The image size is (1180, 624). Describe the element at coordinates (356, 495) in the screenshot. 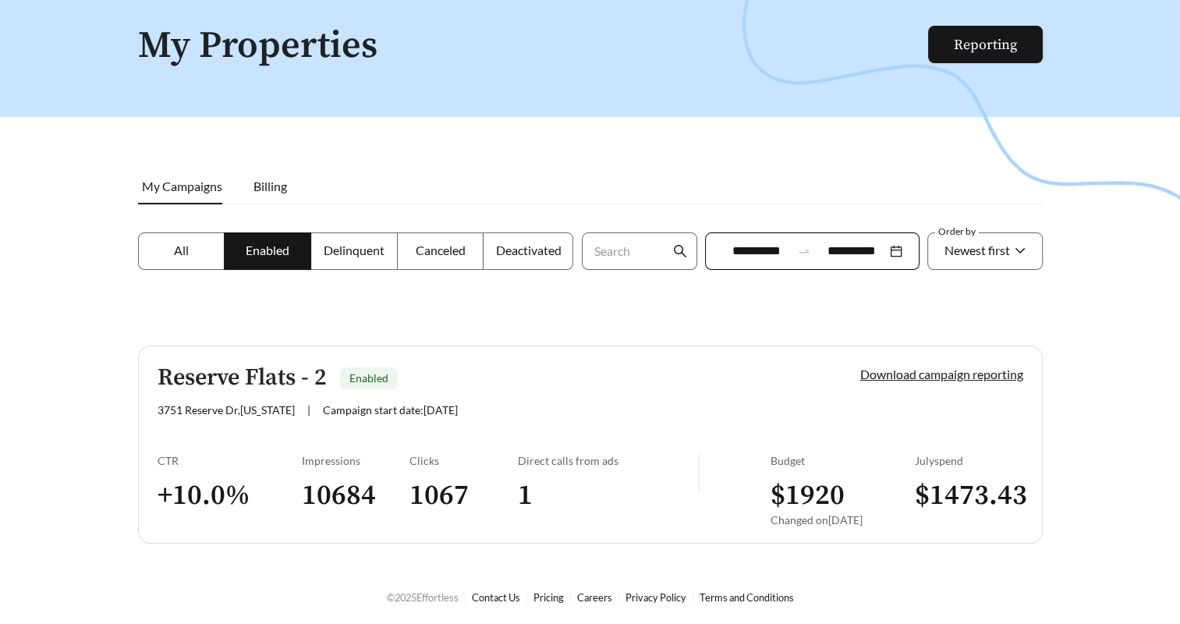

I see `h3: 10684` at that location.